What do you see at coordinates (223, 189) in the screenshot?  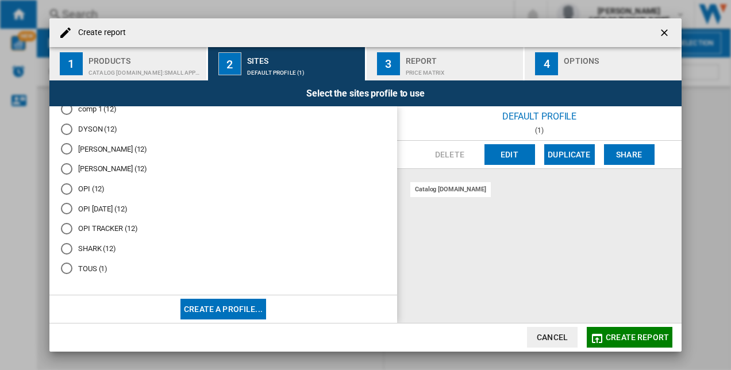 I see `md-radio-button: OPI (12)` at bounding box center [223, 189].